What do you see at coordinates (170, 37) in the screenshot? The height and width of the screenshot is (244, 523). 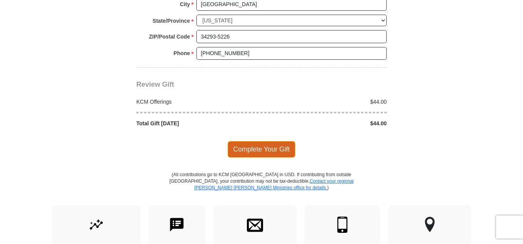 I see `strong: ZIP/Postal Code` at bounding box center [170, 37].